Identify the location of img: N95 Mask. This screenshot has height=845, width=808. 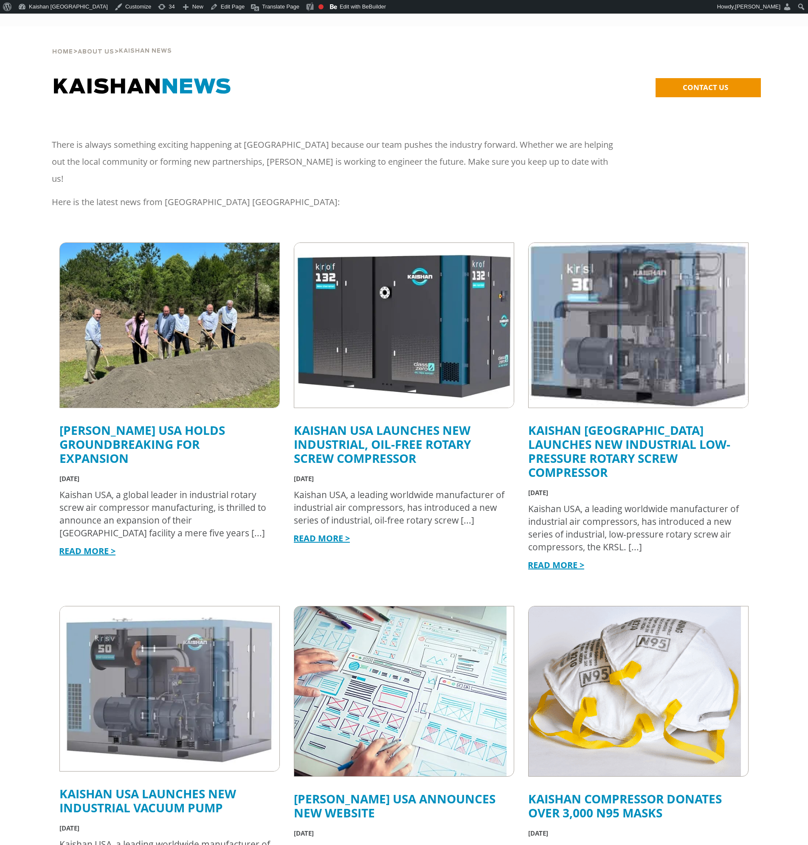
(635, 691).